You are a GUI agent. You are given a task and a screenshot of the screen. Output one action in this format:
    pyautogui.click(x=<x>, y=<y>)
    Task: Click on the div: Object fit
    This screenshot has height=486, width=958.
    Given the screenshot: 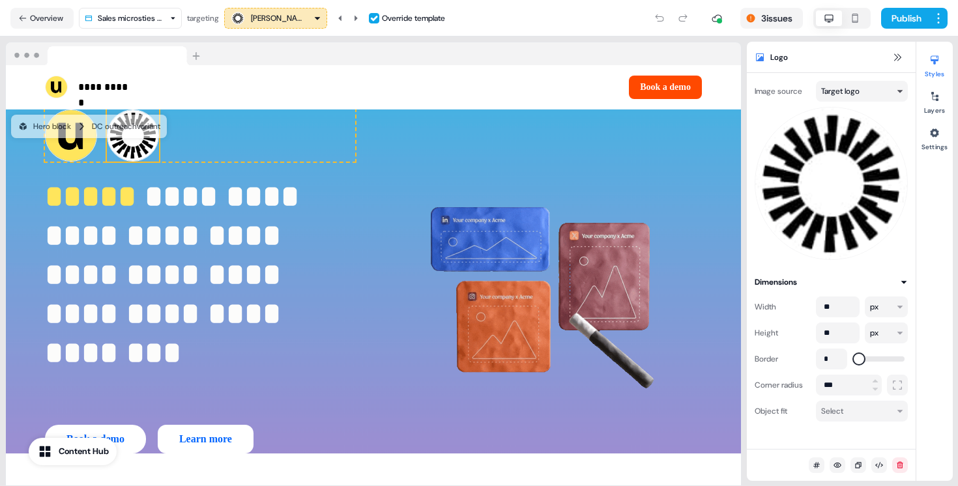 What is the action you would take?
    pyautogui.click(x=783, y=411)
    